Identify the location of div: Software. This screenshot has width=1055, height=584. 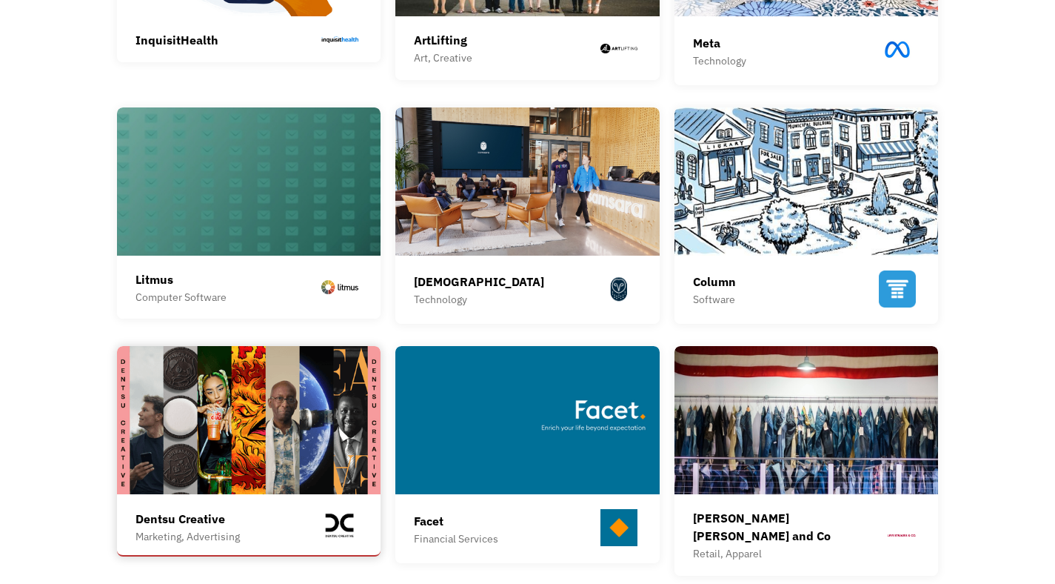
(715, 299).